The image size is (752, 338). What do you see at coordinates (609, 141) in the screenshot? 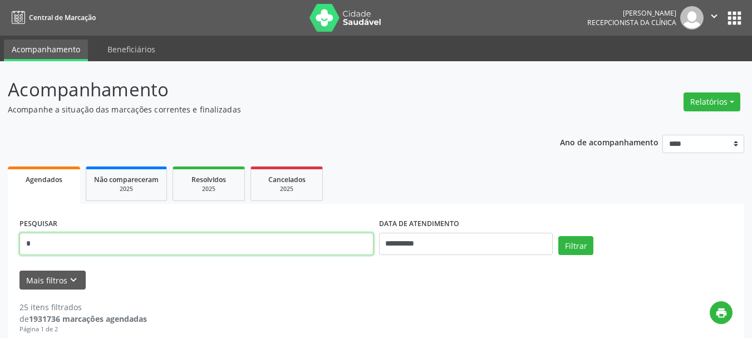
I see `p: Ano de acompanhamento` at bounding box center [609, 141].